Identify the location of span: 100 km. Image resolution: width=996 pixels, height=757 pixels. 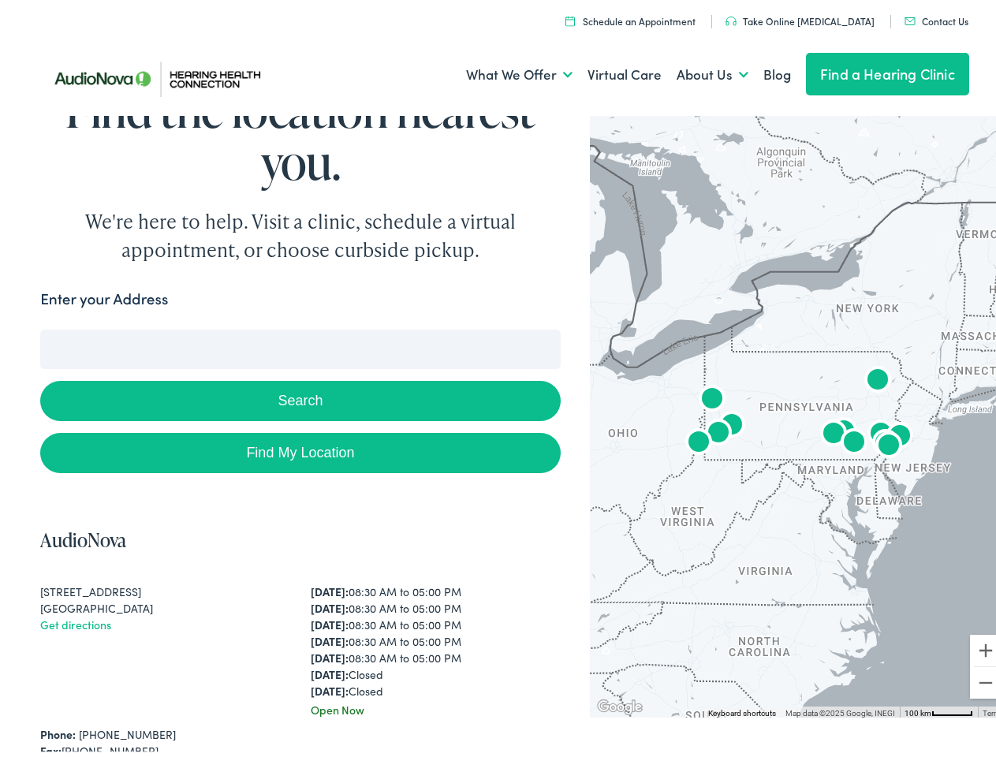
(918, 708).